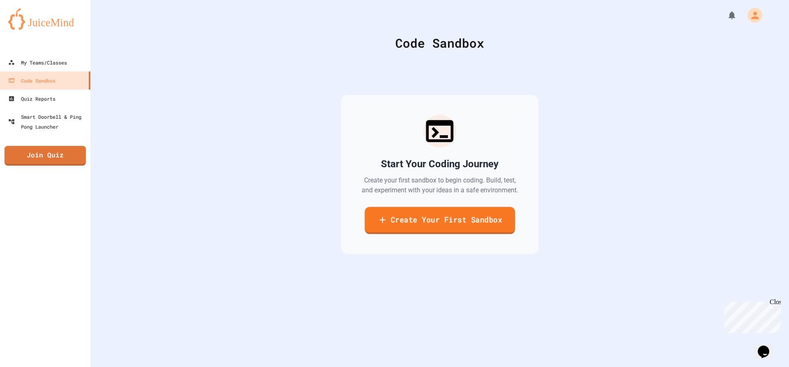 The width and height of the screenshot is (789, 367). What do you see at coordinates (45, 19) in the screenshot?
I see `img: logo-orange.svg` at bounding box center [45, 19].